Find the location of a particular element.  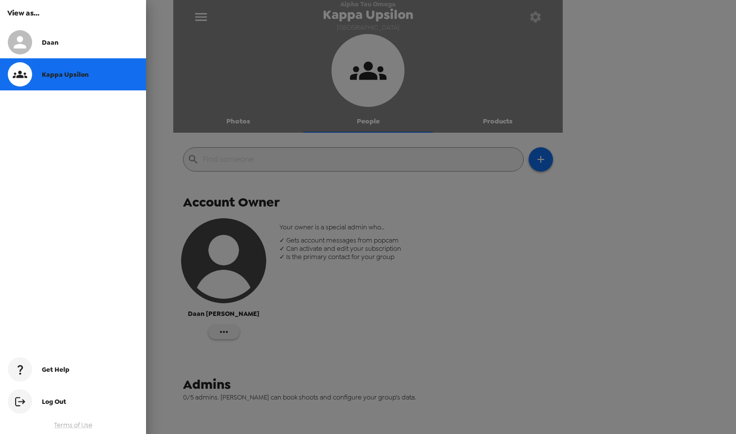

span: Terms of Use is located at coordinates (73, 425).